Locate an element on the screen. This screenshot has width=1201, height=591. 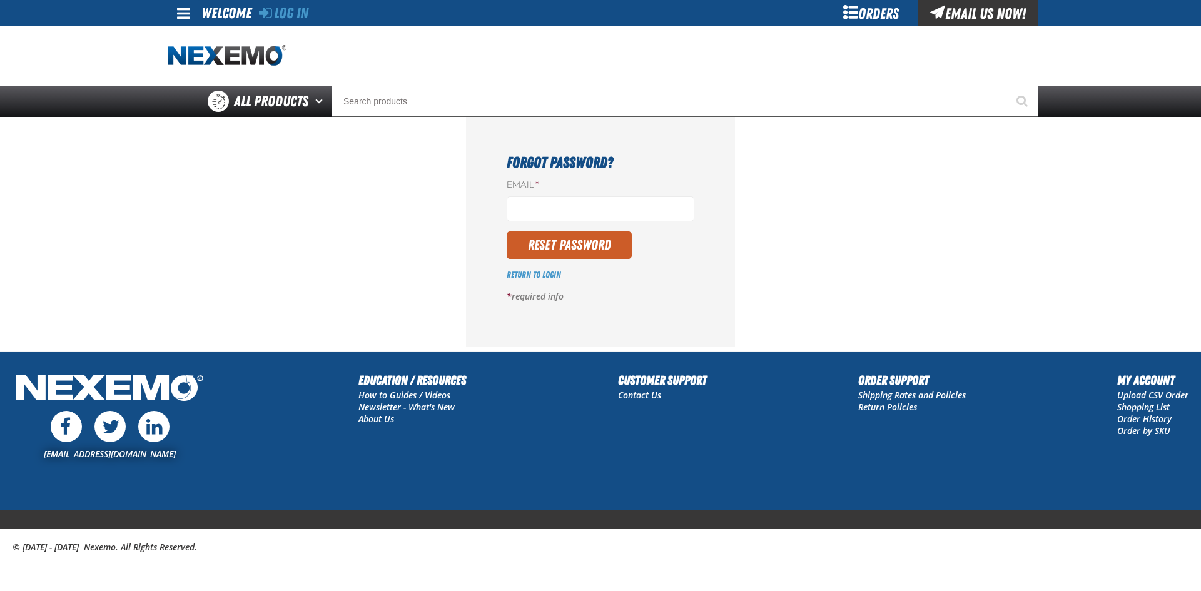
a: Order by SKU is located at coordinates (1143, 430).